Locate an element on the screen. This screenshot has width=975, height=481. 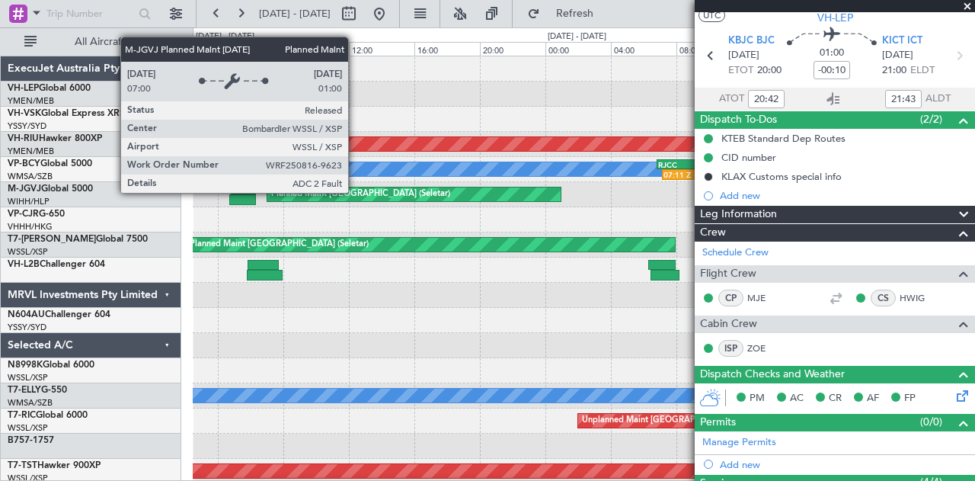
span: PM is located at coordinates (757, 398).